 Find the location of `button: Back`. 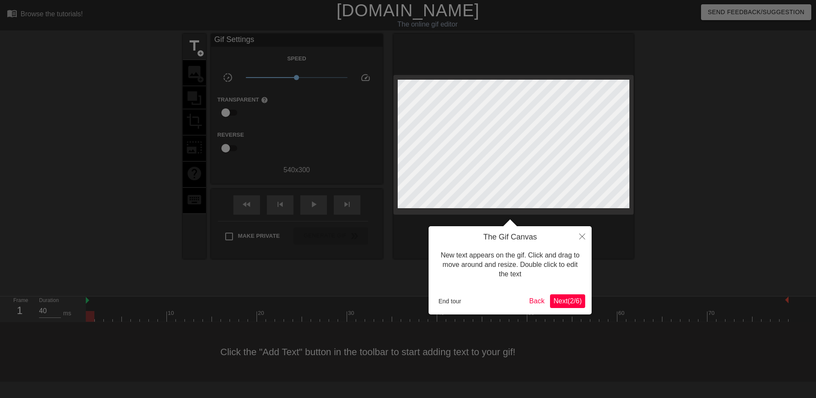

button: Back is located at coordinates (537, 301).